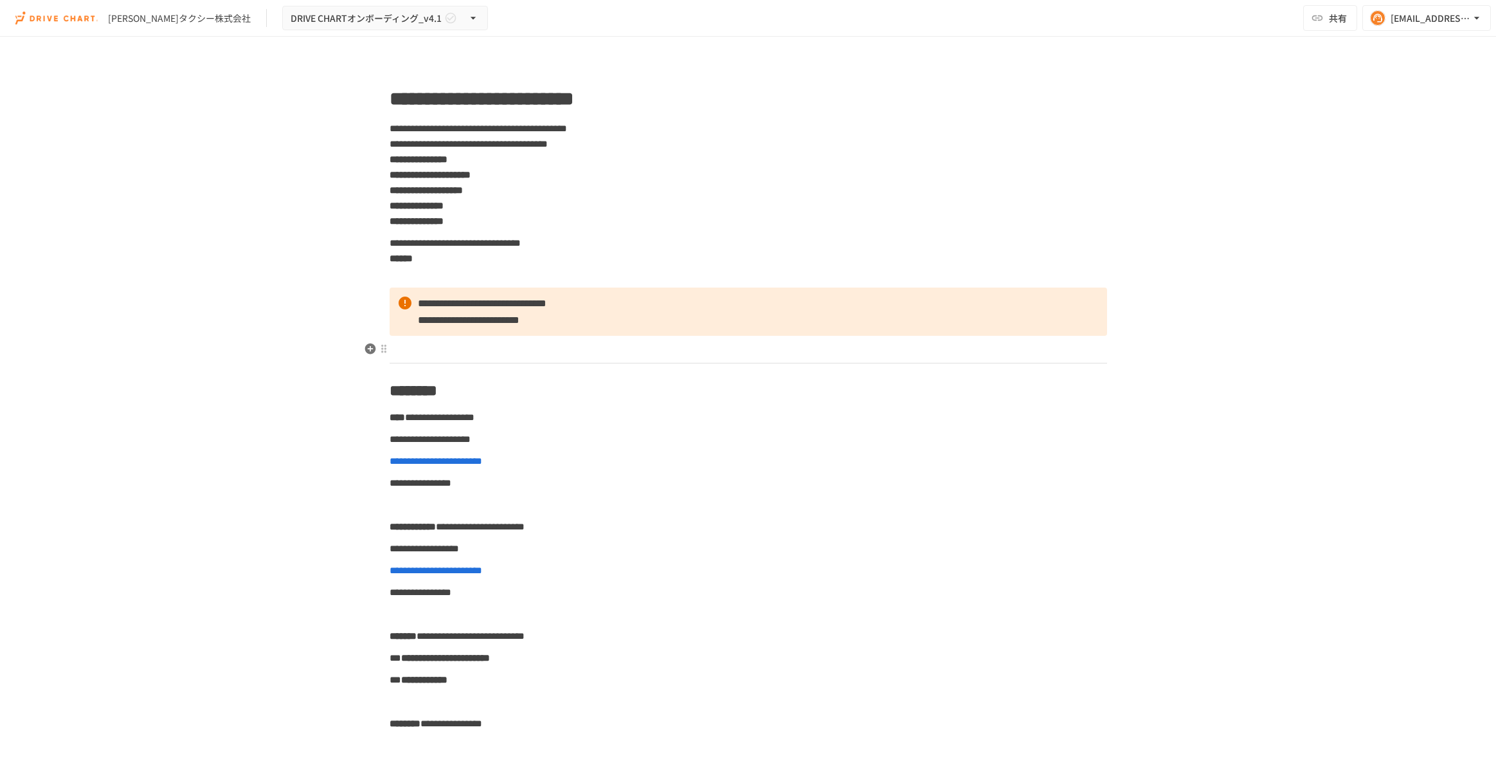  What do you see at coordinates (57, 18) in the screenshot?
I see `img: i9VDDS9JuLRLX3JIUyK59LcYp6Y9cayLPHs4hOxMB9W` at bounding box center [57, 18].